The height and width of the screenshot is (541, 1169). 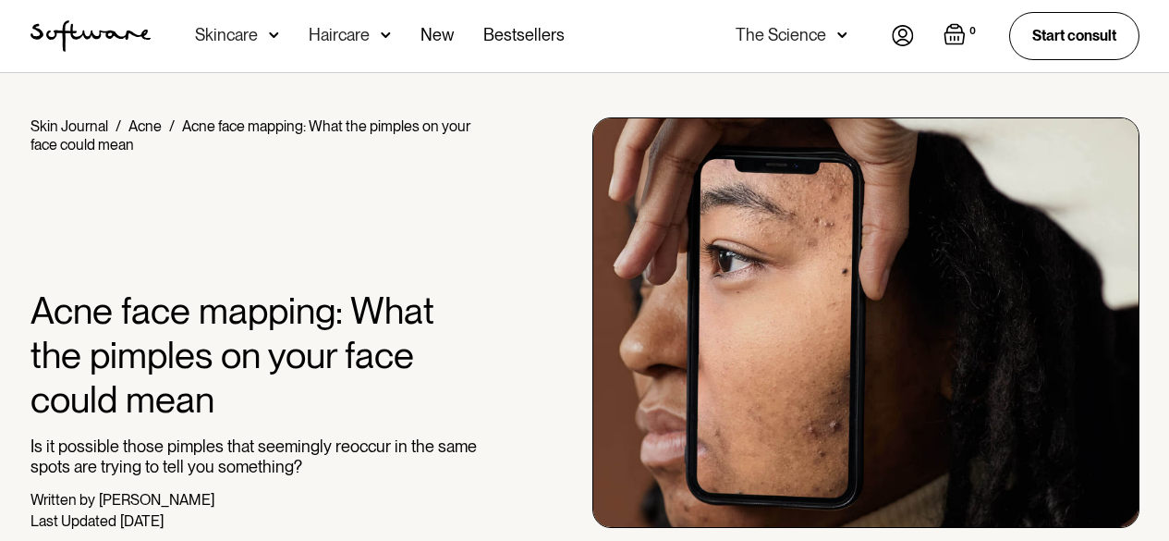 I want to click on div: Last Updated, so click(x=73, y=520).